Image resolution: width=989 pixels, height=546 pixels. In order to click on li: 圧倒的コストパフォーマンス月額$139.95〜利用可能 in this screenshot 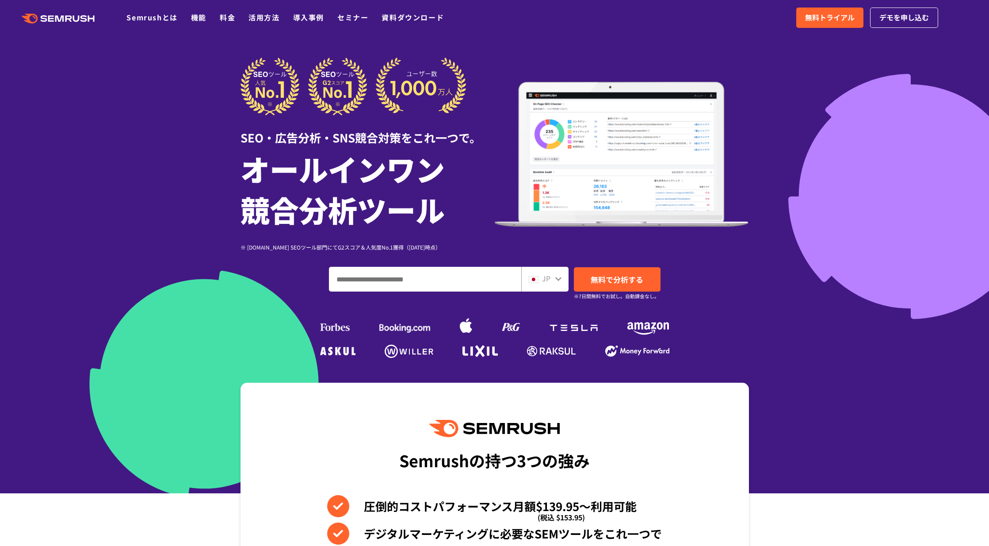, I will do `click(494, 506)`.